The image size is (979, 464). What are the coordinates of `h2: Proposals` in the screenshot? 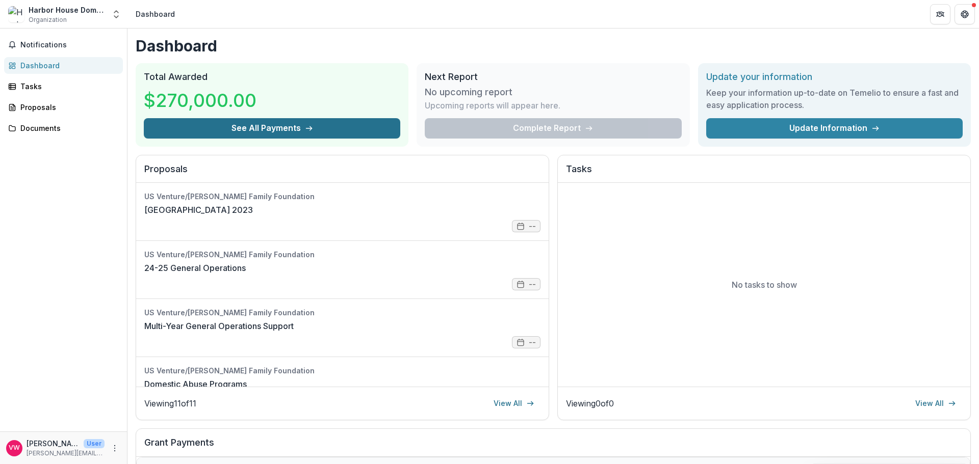 It's located at (342, 173).